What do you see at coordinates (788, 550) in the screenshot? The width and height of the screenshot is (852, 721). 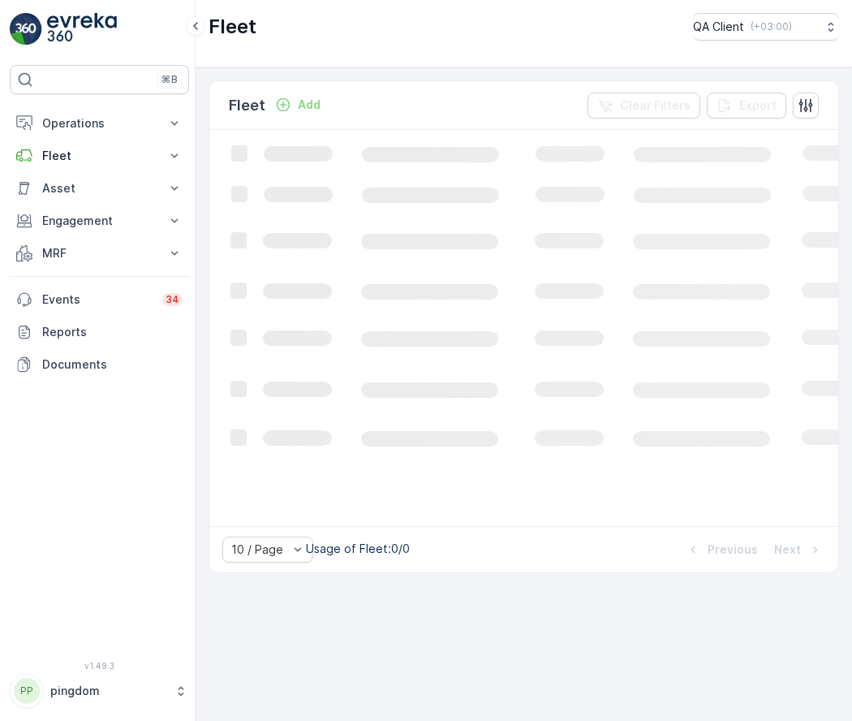 I see `p: Next` at bounding box center [788, 550].